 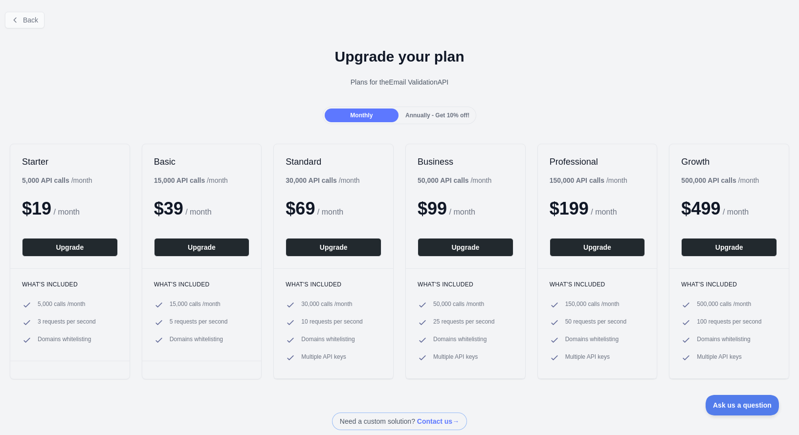 What do you see at coordinates (443, 180) in the screenshot?
I see `b: 50,000 API calls` at bounding box center [443, 180].